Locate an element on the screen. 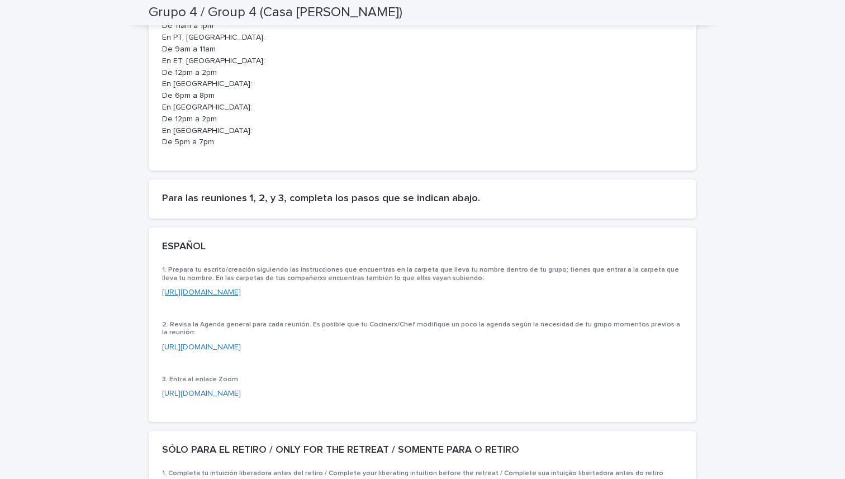  h2: ESPAÑOL is located at coordinates (184, 247).